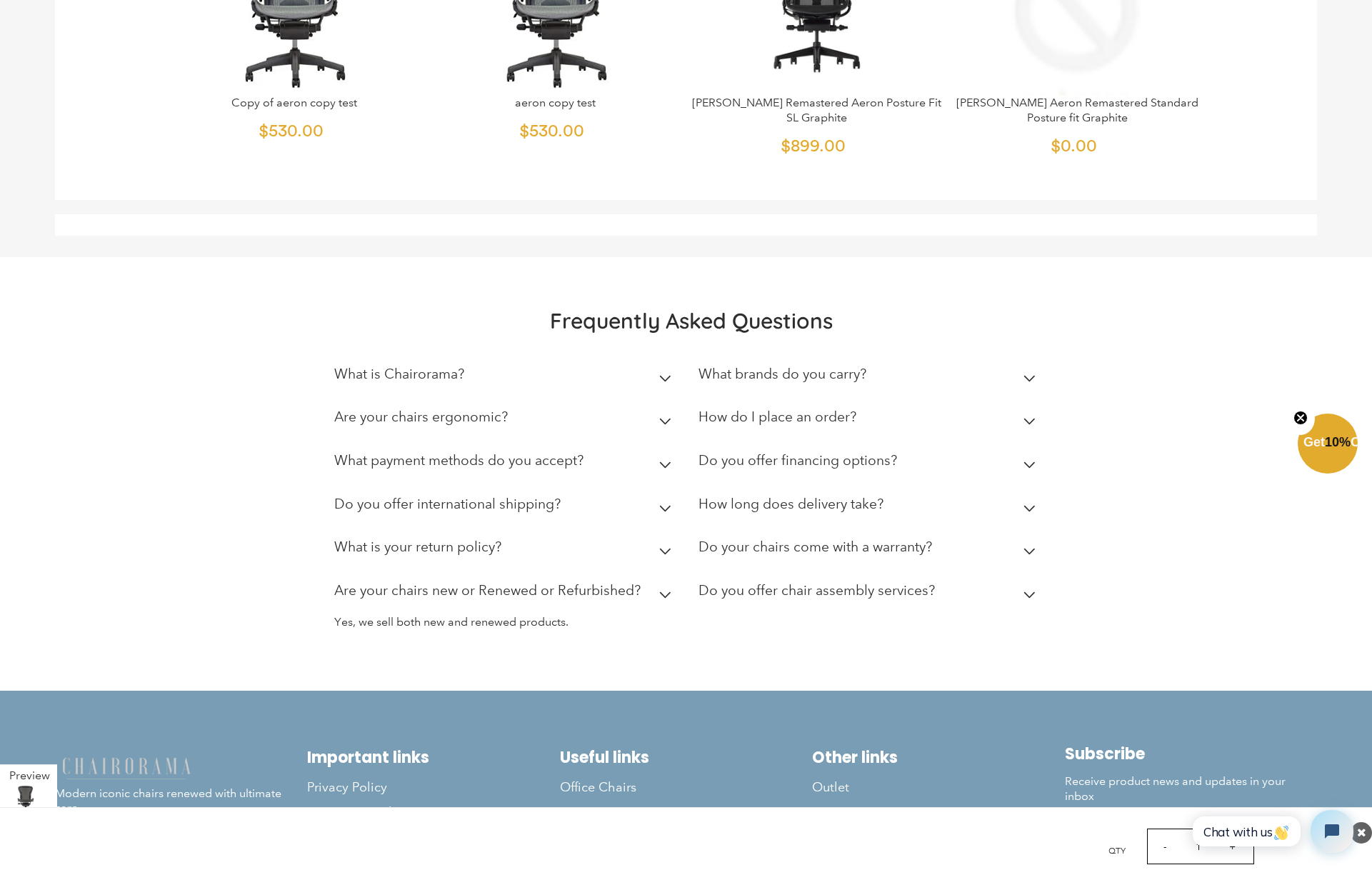 The image size is (1372, 890). Describe the element at coordinates (830, 787) in the screenshot. I see `span: Outlet` at that location.